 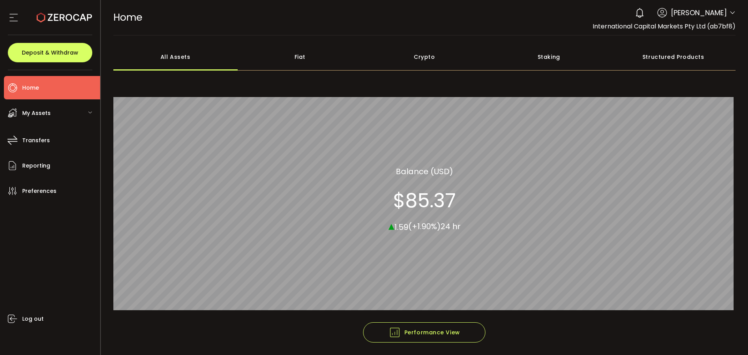 What do you see at coordinates (36, 166) in the screenshot?
I see `span: Reporting` at bounding box center [36, 166].